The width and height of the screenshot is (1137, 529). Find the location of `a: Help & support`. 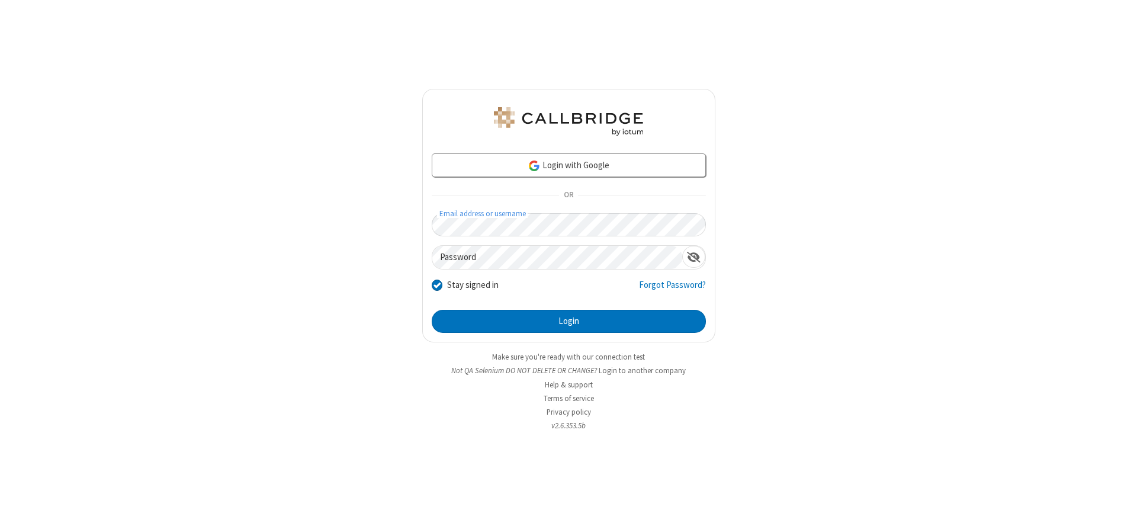

a: Help & support is located at coordinates (568, 384).